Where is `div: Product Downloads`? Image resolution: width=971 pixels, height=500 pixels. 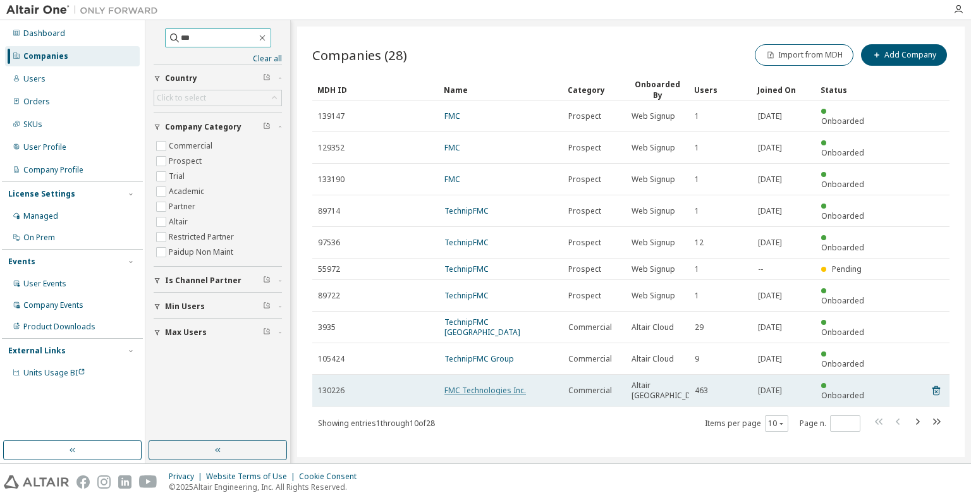
div: Product Downloads is located at coordinates (59, 327).